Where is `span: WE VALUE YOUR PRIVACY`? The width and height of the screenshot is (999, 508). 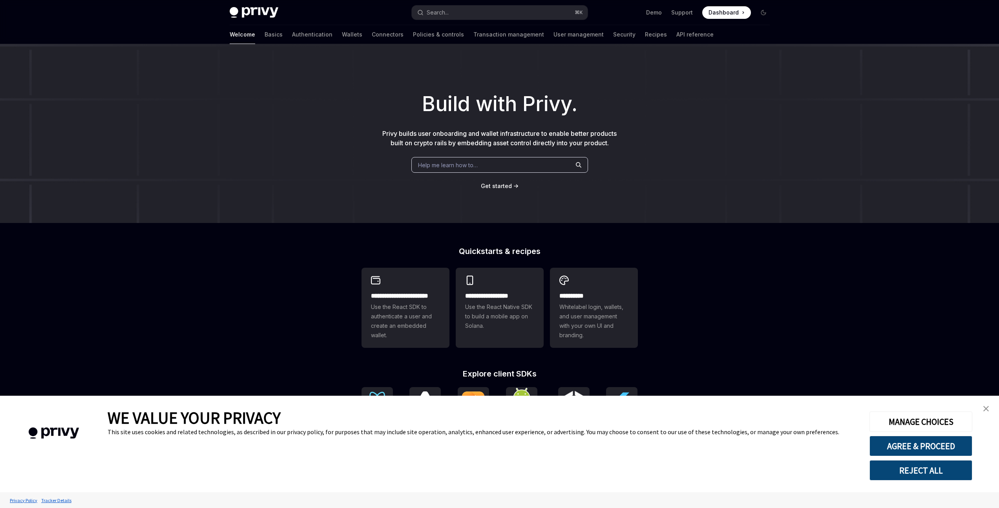
span: WE VALUE YOUR PRIVACY is located at coordinates (194, 418).